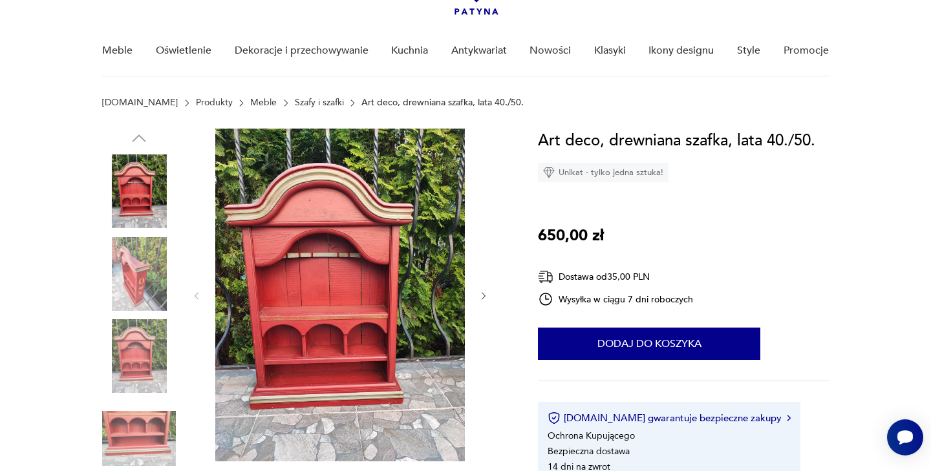  Describe the element at coordinates (591, 436) in the screenshot. I see `li: Ochrona Kupującego` at that location.